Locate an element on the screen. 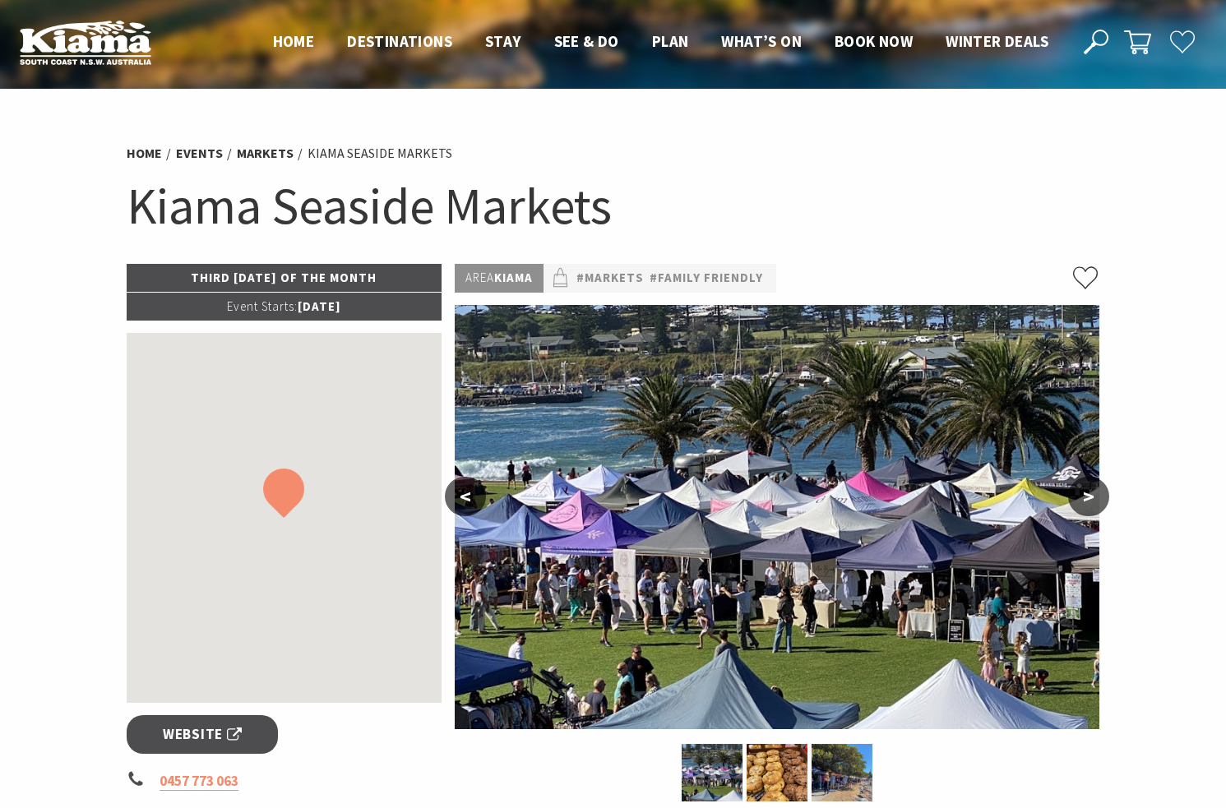  span: Event Starts: is located at coordinates (262, 306).